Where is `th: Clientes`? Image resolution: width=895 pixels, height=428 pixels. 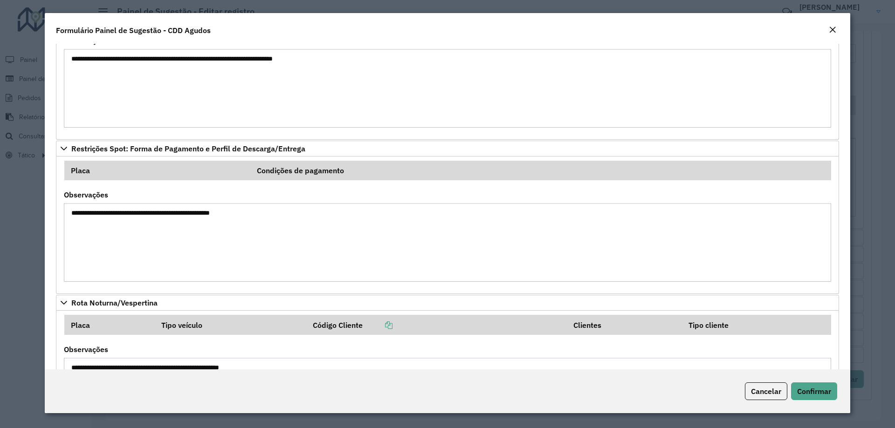 th: Clientes is located at coordinates (624, 325).